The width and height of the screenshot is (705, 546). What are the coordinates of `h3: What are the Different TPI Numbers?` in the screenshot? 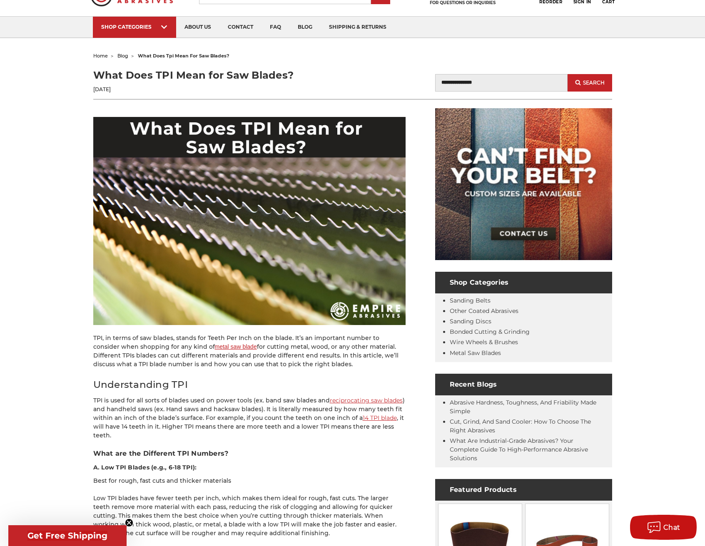 It's located at (249, 454).